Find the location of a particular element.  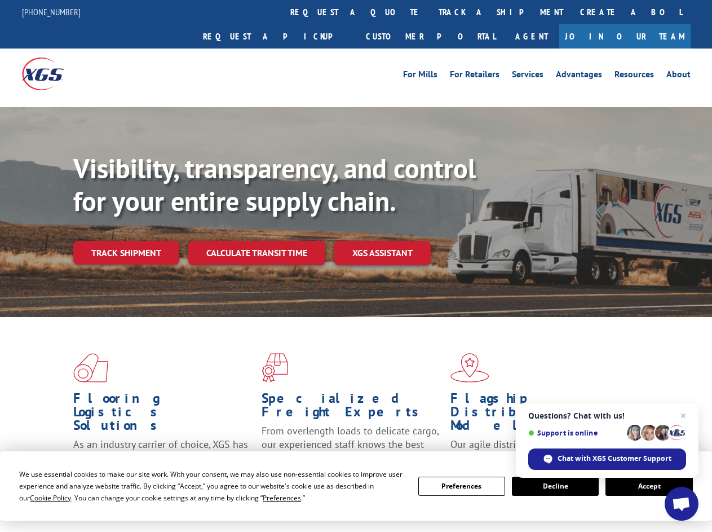

a: For Mills is located at coordinates (420, 76).